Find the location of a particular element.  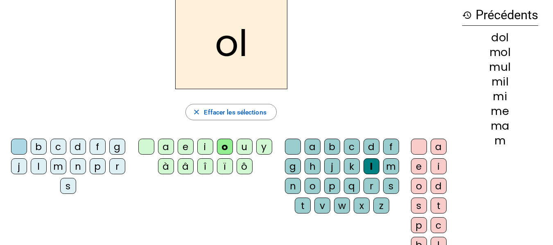

h3: Précédents is located at coordinates (500, 15).